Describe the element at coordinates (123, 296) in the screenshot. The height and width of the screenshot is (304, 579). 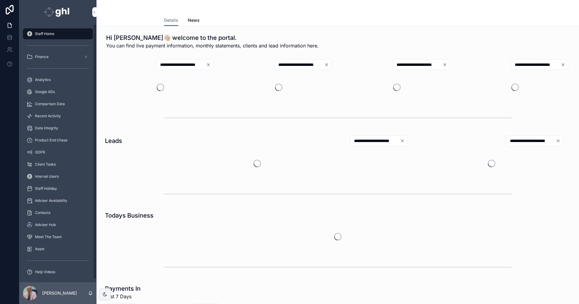
I see `span: Last 7 Days` at that location.